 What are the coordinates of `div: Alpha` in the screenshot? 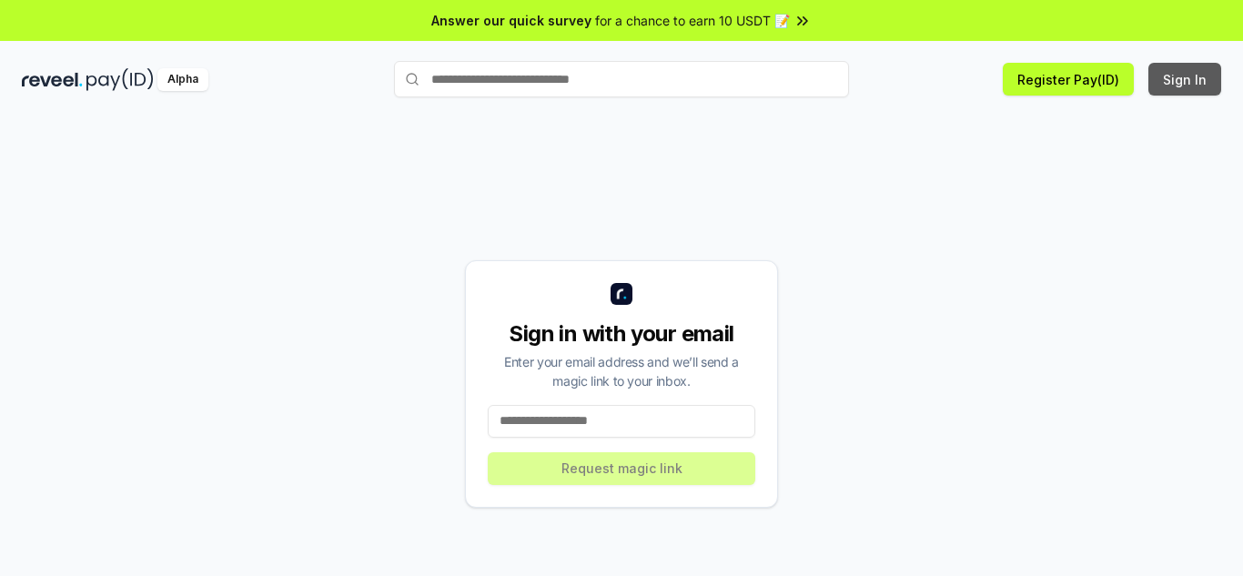 It's located at (183, 79).